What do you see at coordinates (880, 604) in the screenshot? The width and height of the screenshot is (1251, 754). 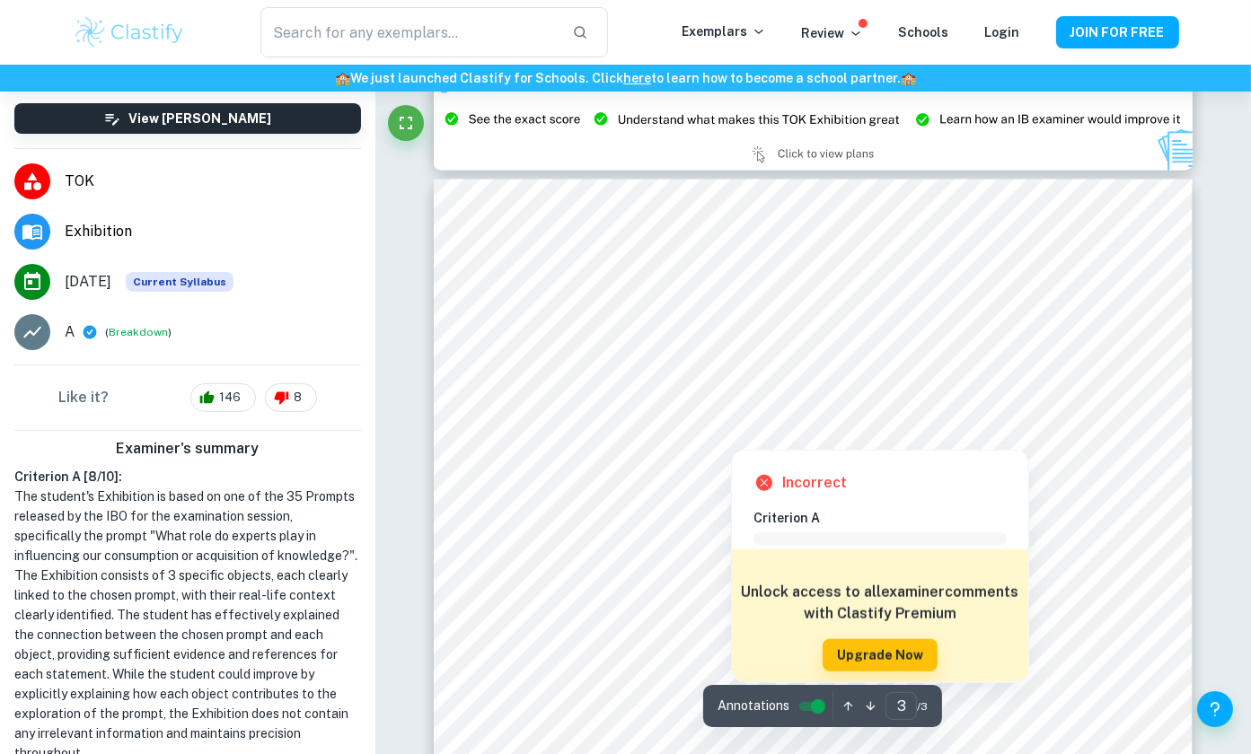 I see `h6: Unlock access to all examiner comments with Clastify Premium` at bounding box center [880, 604].